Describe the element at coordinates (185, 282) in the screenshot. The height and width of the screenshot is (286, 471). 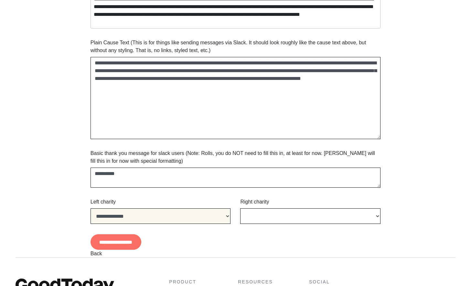
I see `h4: Product` at that location.